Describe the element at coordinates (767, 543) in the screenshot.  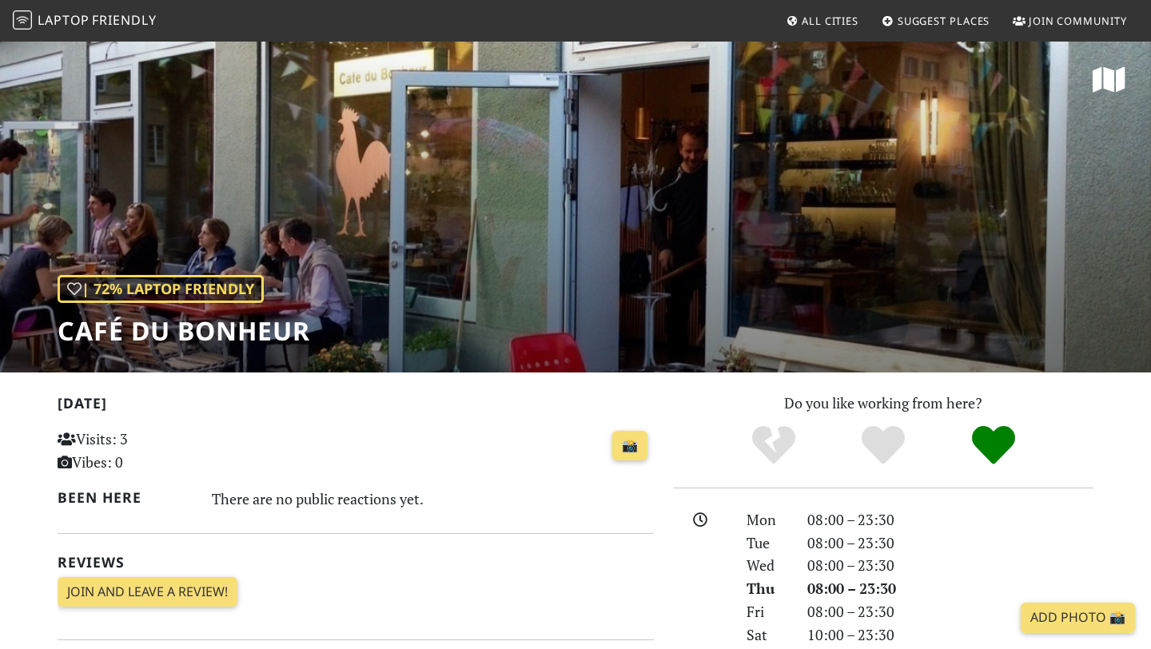
I see `div: Tue` at that location.